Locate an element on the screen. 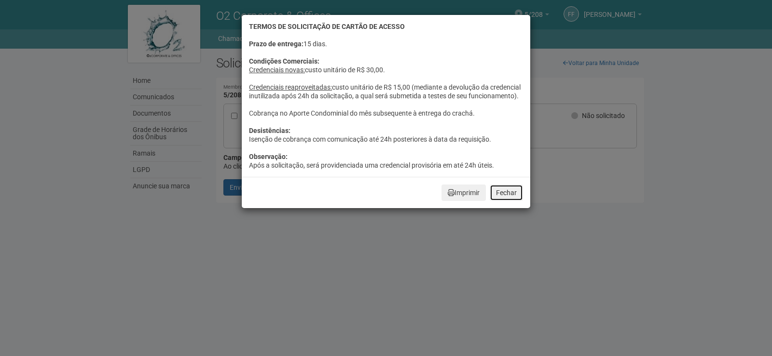 The width and height of the screenshot is (772, 356). strong: Condições Comerciais: is located at coordinates (284, 61).